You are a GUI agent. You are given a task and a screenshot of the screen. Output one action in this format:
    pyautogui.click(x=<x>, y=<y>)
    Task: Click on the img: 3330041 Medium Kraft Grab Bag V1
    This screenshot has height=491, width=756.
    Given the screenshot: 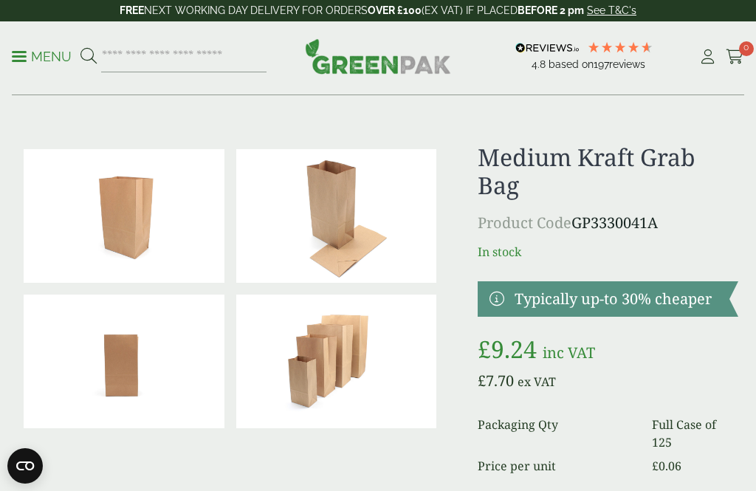 What is the action you would take?
    pyautogui.click(x=124, y=216)
    